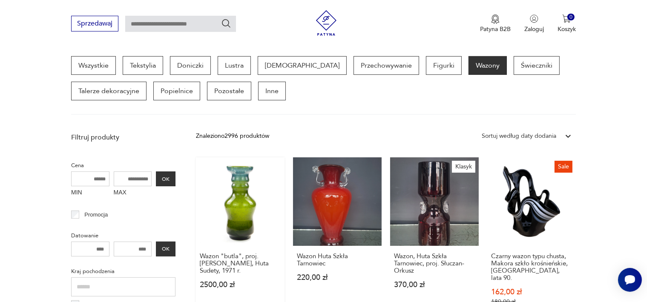 The image size is (647, 302). I want to click on a: Ikona medaluPatyna B2B, so click(495, 24).